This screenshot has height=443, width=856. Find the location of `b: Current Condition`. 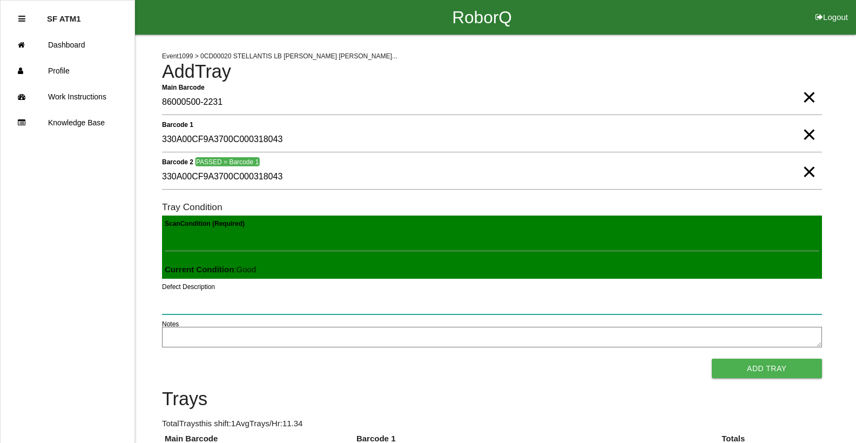

b: Current Condition is located at coordinates (199, 269).